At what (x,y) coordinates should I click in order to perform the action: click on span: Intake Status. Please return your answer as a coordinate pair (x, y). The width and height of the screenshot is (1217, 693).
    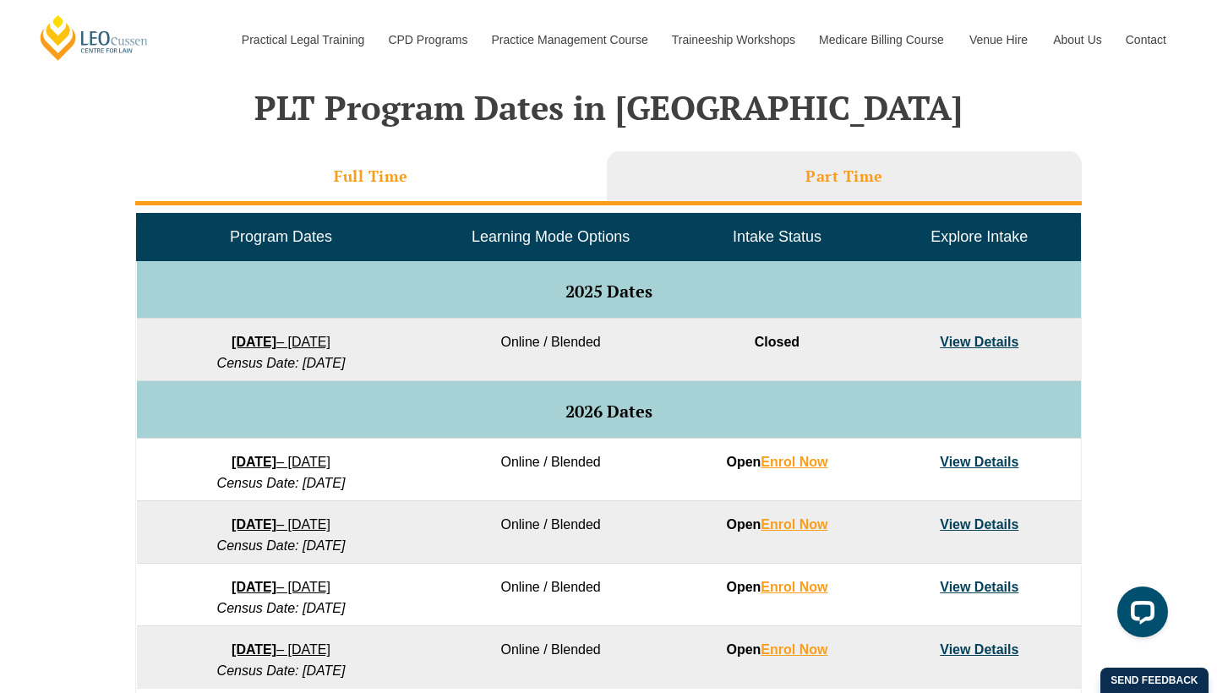
    Looking at the image, I should click on (776, 237).